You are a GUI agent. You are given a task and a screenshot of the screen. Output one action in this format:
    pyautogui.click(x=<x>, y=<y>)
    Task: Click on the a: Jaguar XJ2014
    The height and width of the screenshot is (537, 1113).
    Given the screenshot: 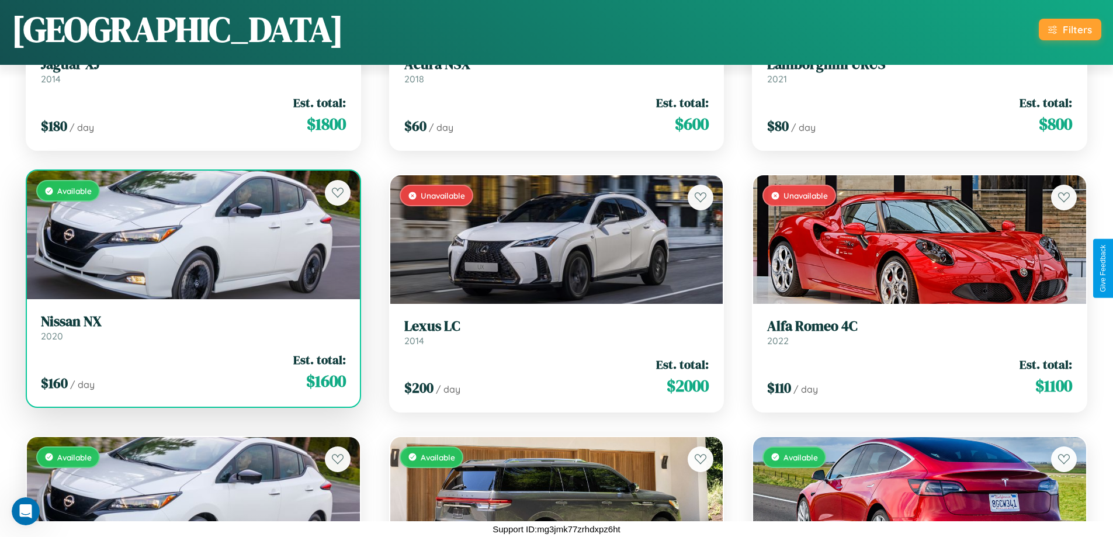 What is the action you would take?
    pyautogui.click(x=193, y=70)
    